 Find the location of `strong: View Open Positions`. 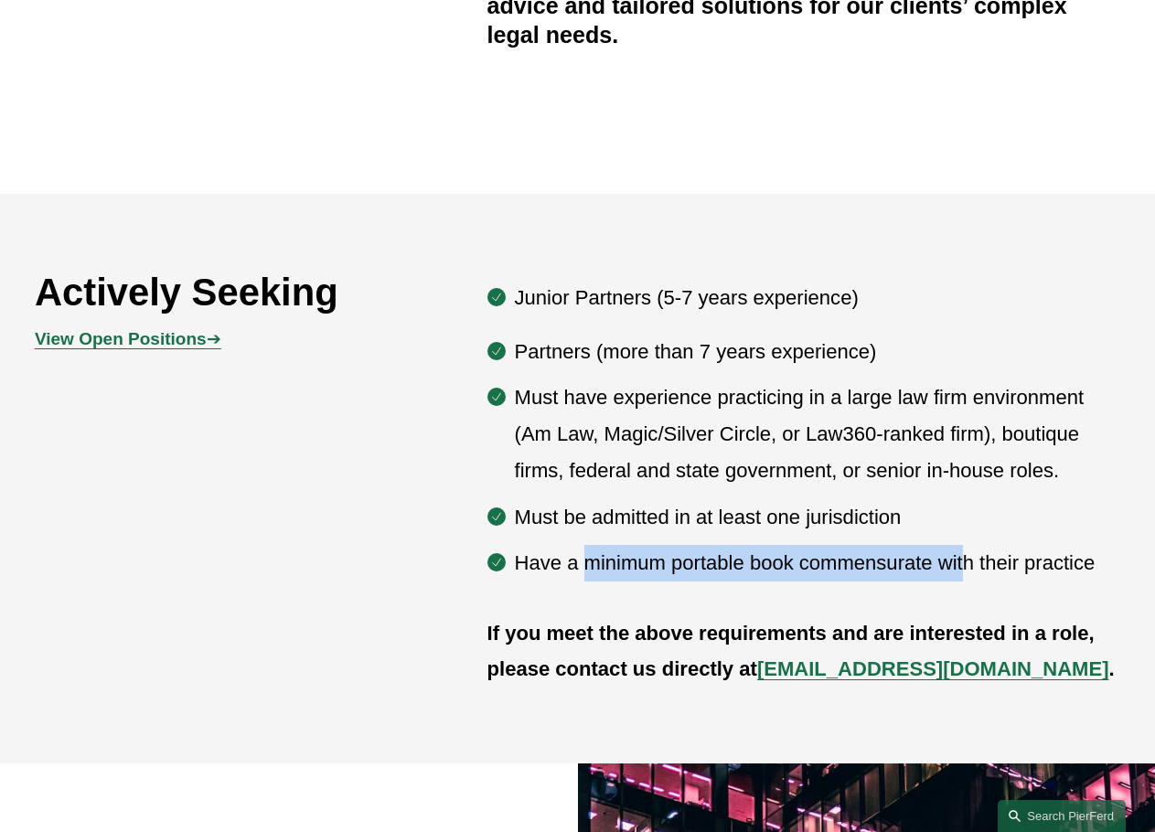

strong: View Open Positions is located at coordinates (121, 338).